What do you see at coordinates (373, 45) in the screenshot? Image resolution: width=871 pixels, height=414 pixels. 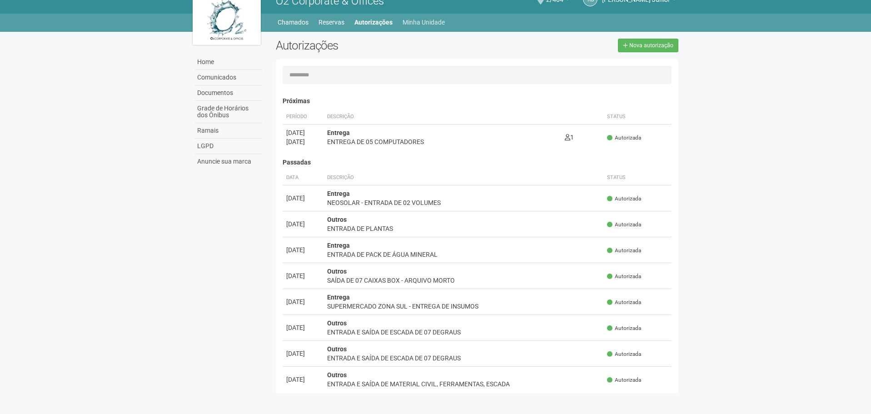 I see `h2: Autorizações` at bounding box center [373, 45].